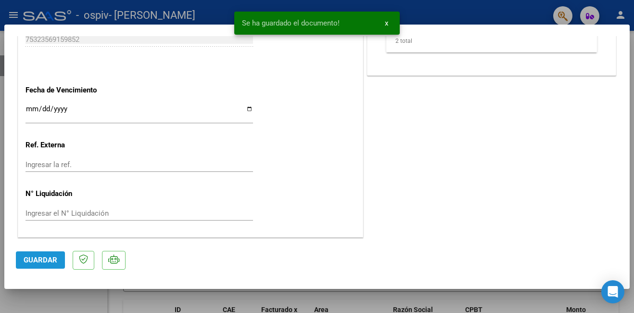 This screenshot has width=634, height=313. What do you see at coordinates (75, 193) in the screenshot?
I see `p: N° Liquidación` at bounding box center [75, 193].